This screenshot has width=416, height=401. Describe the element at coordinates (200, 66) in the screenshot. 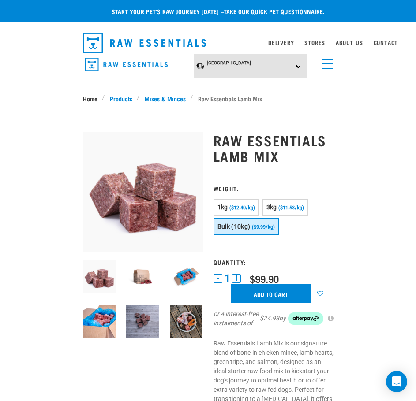

I see `img: van-moving.png` at that location.